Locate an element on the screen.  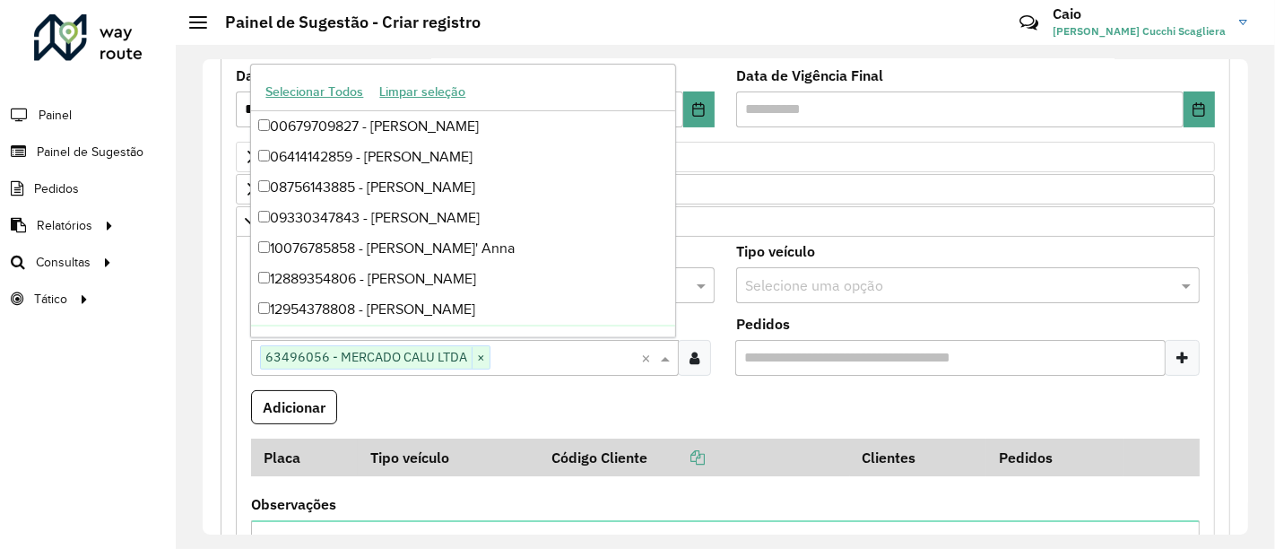
span: Painel is located at coordinates (55, 115).